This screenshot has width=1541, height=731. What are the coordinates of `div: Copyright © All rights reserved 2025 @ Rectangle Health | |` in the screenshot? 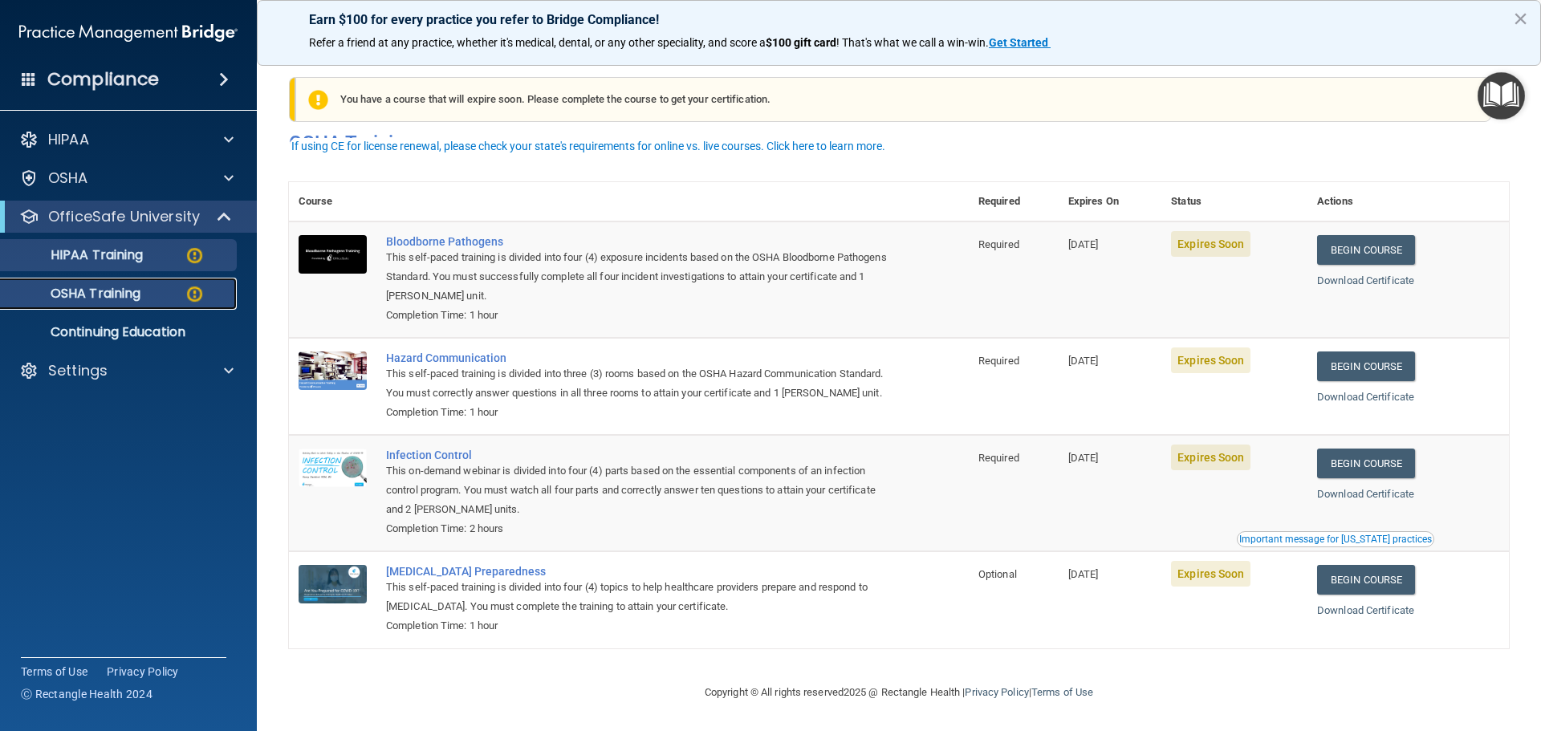 It's located at (899, 693).